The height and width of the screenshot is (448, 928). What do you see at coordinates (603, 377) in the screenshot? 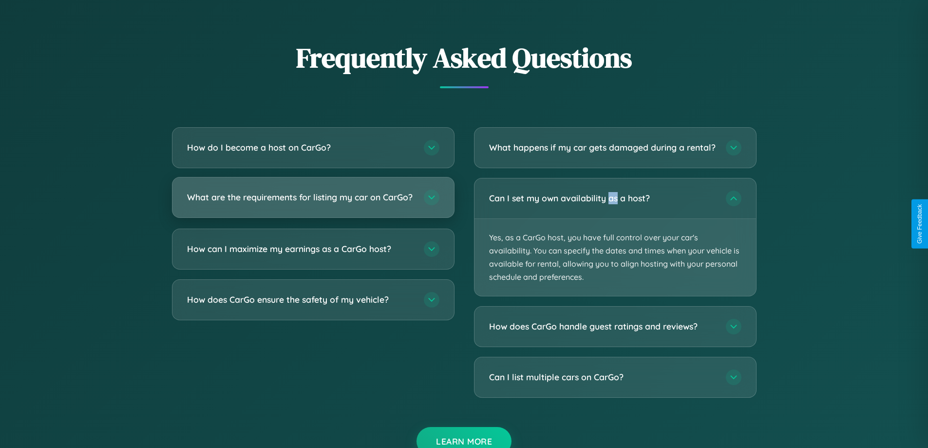
I see `h3: Can I list multiple cars on CarGo?` at bounding box center [603, 377].